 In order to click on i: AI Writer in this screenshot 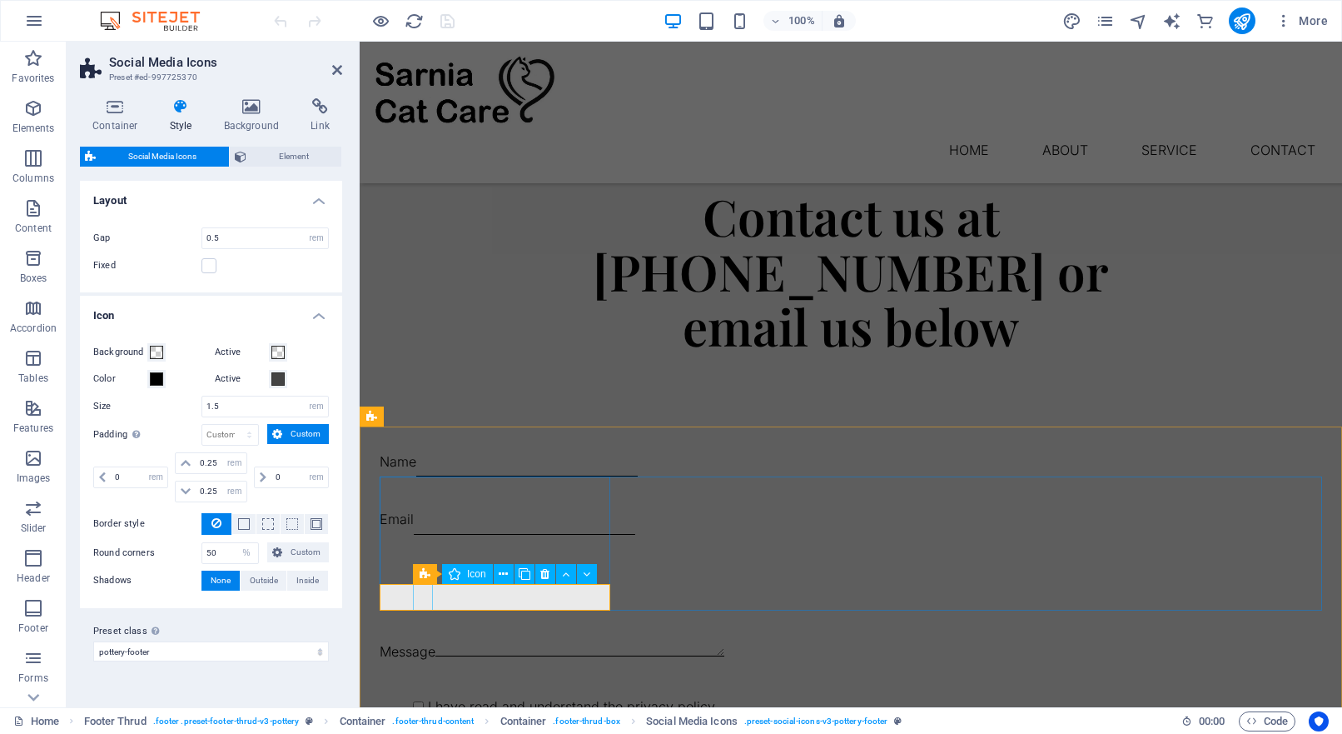, I will do `click(1172, 21)`.